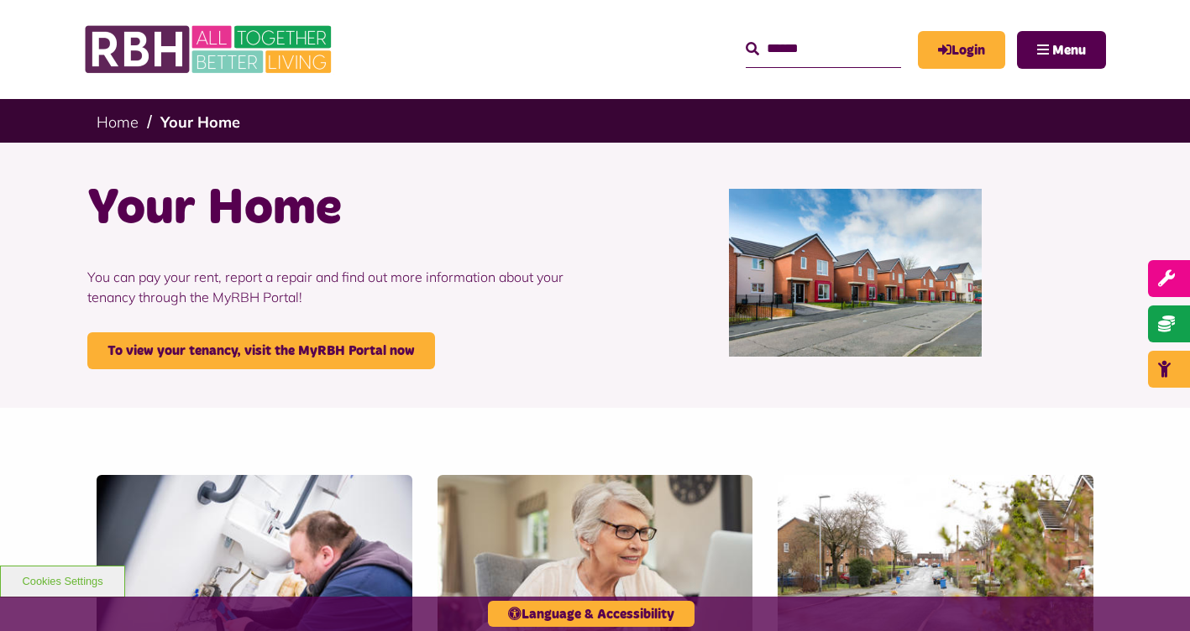 The width and height of the screenshot is (1190, 631). What do you see at coordinates (200, 122) in the screenshot?
I see `a: Your Home` at bounding box center [200, 122].